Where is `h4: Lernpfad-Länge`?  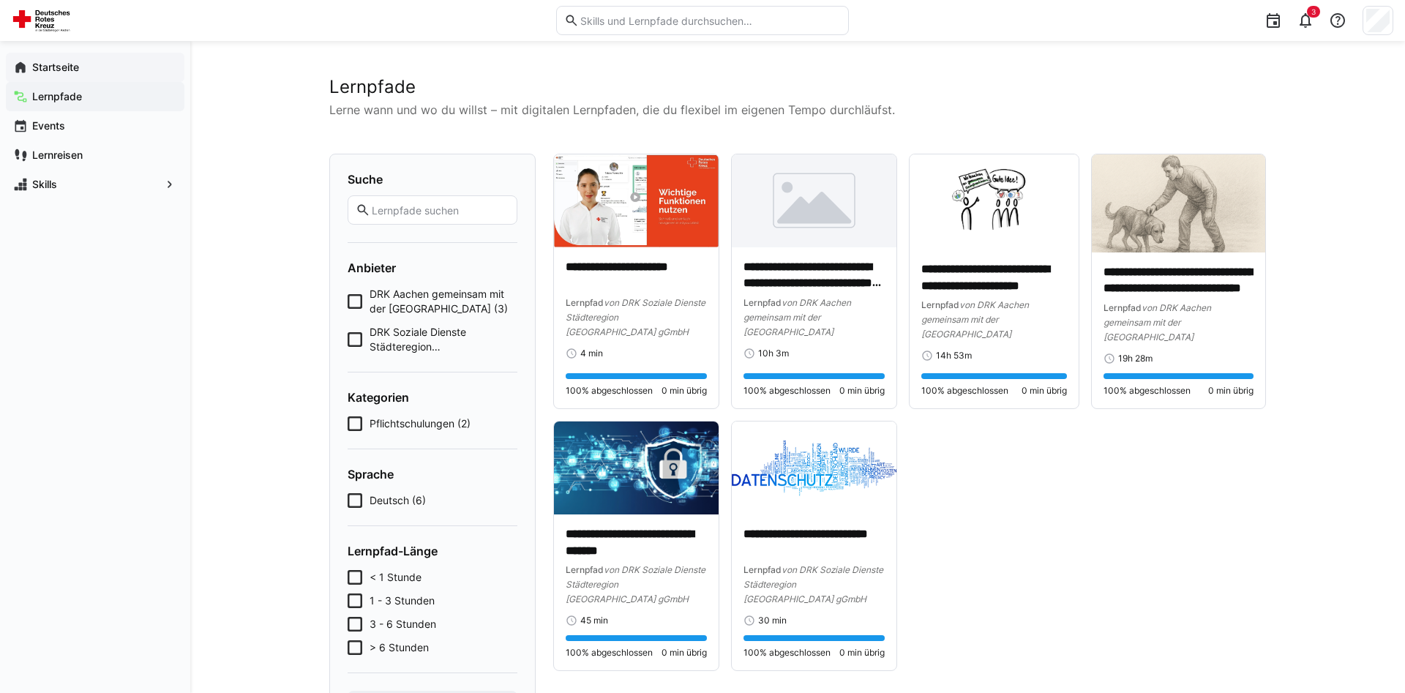
h4: Lernpfad-Länge is located at coordinates (432, 551).